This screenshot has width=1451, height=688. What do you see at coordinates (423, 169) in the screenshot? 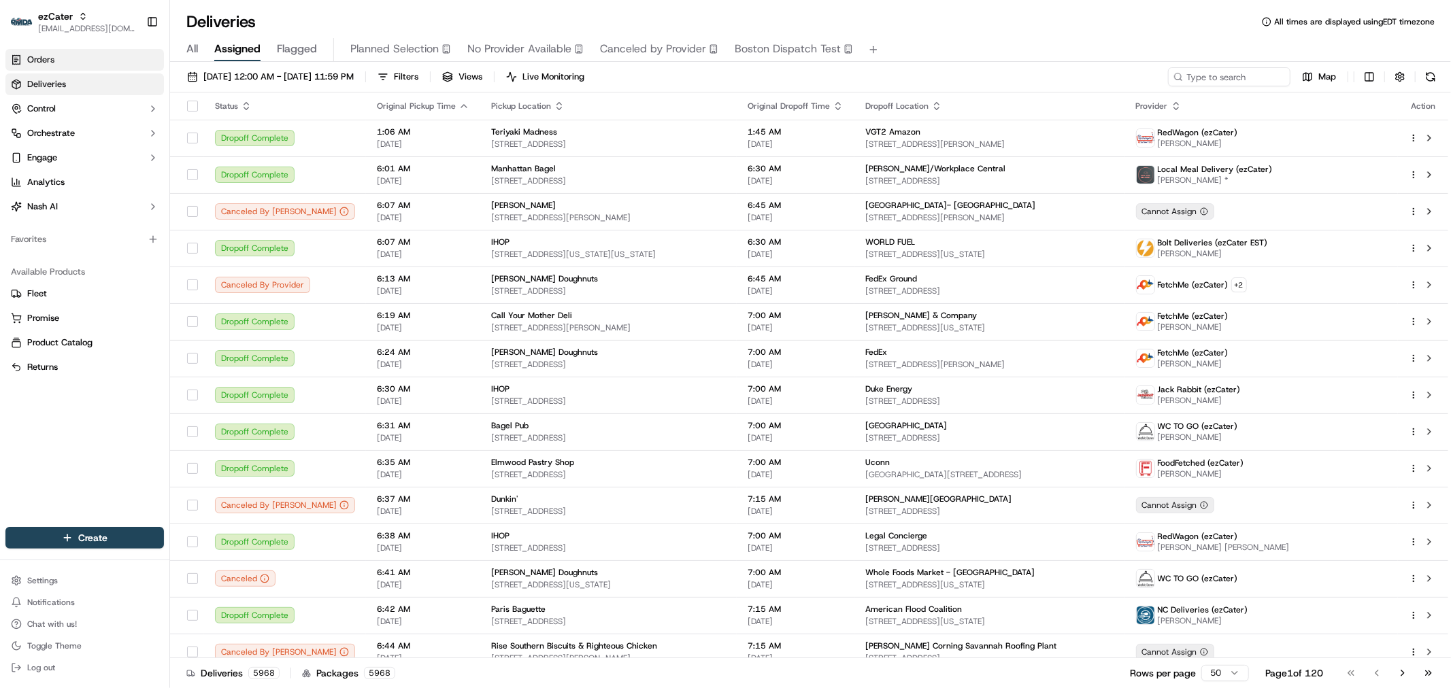
I see `span: 6:01 AM` at bounding box center [423, 169].